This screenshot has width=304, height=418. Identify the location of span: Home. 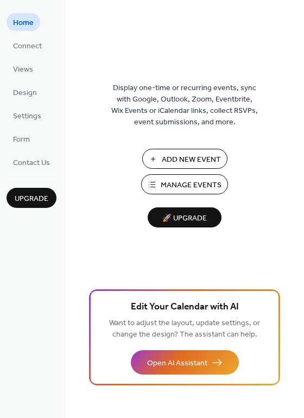
(23, 23).